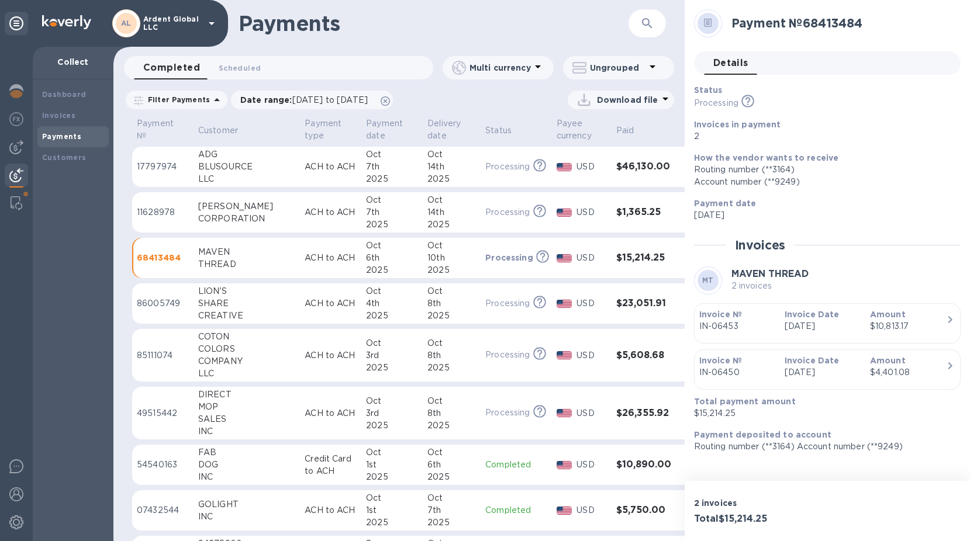 The height and width of the screenshot is (541, 970). I want to click on p: Ardent Global LLC, so click(172, 23).